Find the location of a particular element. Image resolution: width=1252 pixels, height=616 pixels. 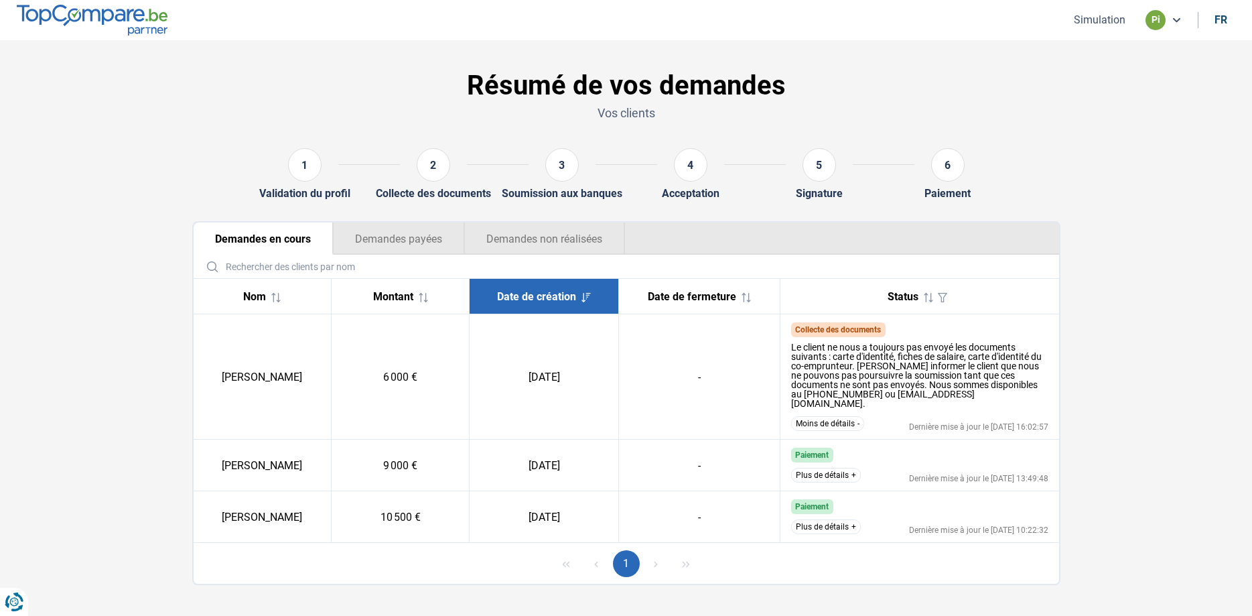

img: TopCompare.be is located at coordinates (92, 19).